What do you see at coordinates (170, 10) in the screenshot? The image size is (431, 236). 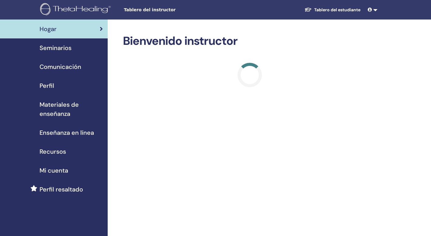 I see `span: Tablero del instructor` at bounding box center [170, 10].